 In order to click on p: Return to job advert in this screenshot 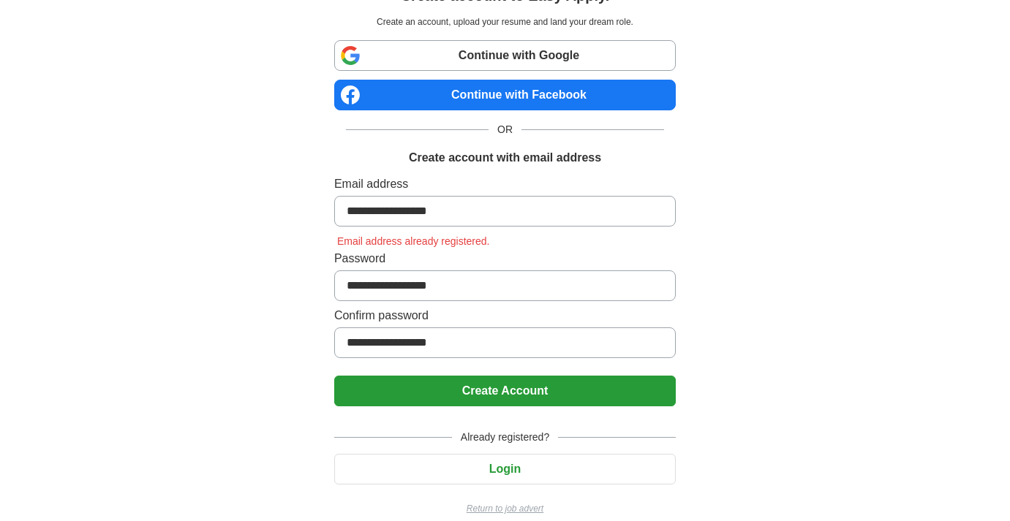, I will do `click(504, 509)`.